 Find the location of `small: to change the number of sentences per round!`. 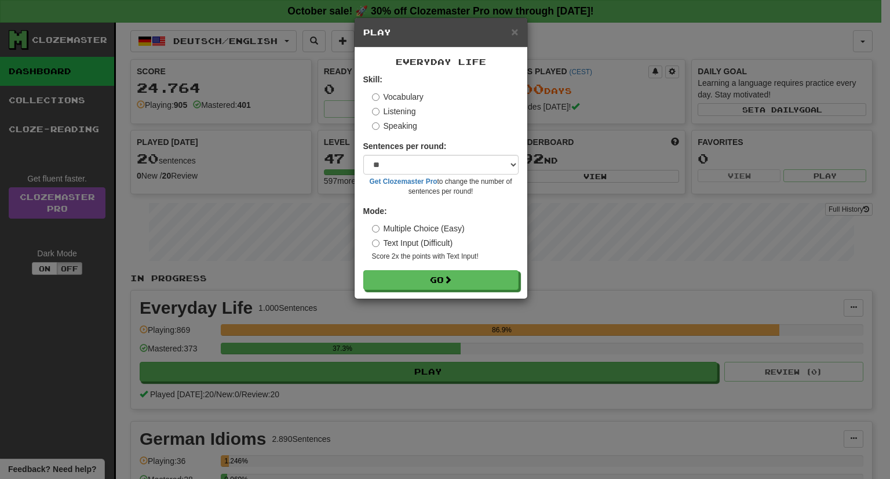

small: to change the number of sentences per round! is located at coordinates (441, 187).